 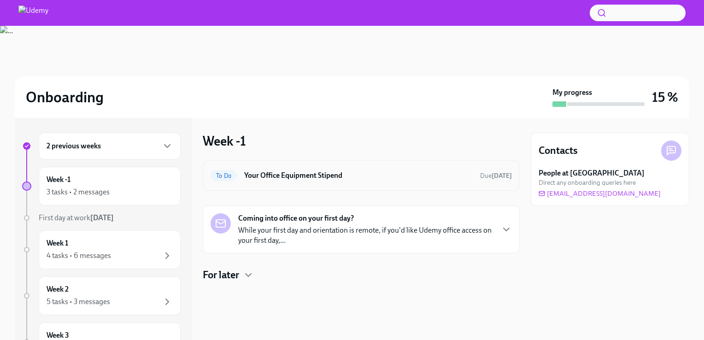 I want to click on div: 2 previous weeks, so click(x=110, y=146).